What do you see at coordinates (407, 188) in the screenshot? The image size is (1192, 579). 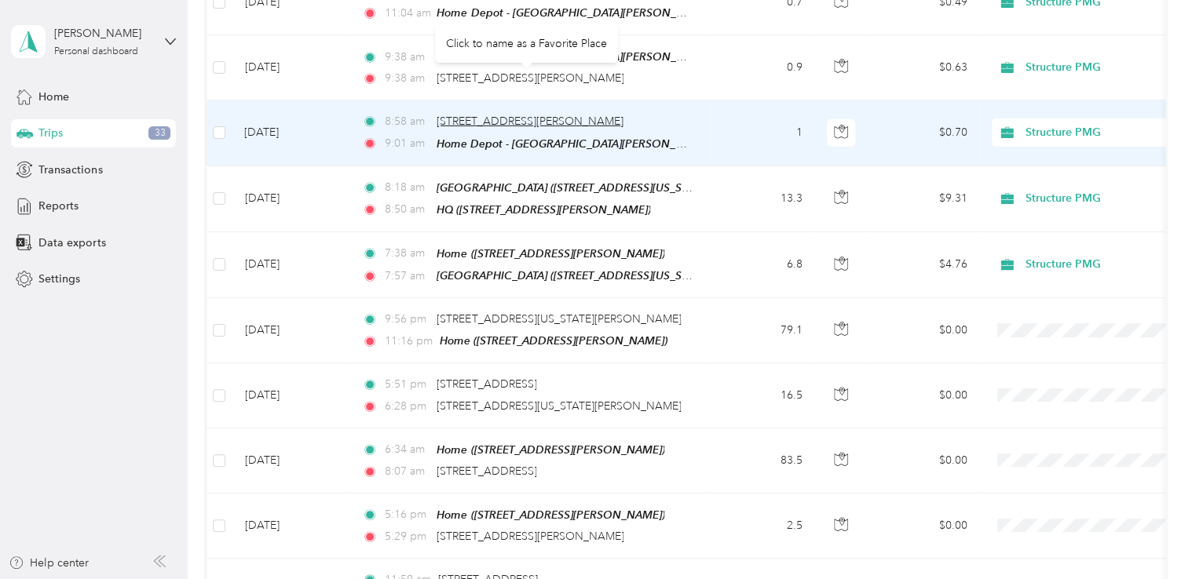 I see `span: 8:18 am` at bounding box center [407, 188].